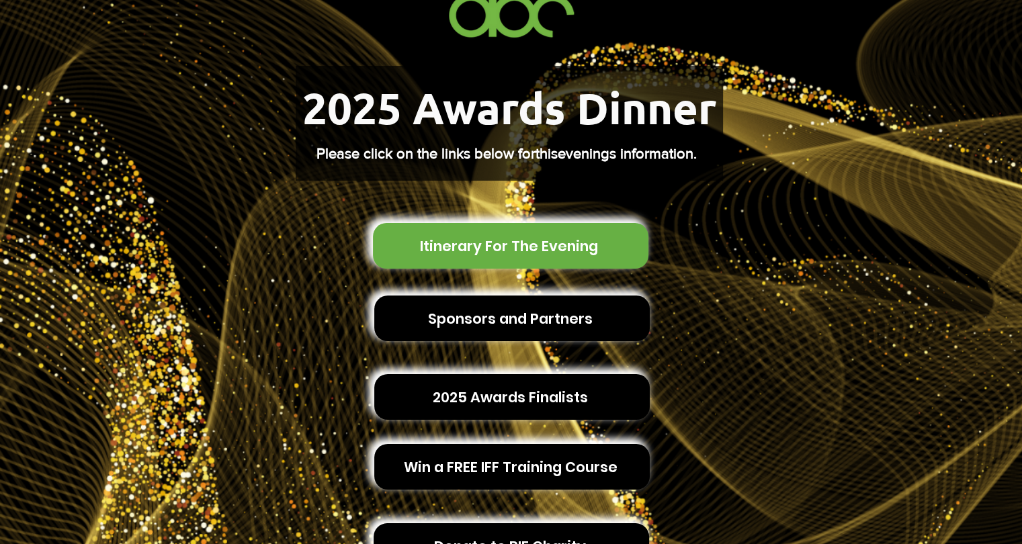  Describe the element at coordinates (510, 397) in the screenshot. I see `span: 2025 Awards Finalists` at that location.